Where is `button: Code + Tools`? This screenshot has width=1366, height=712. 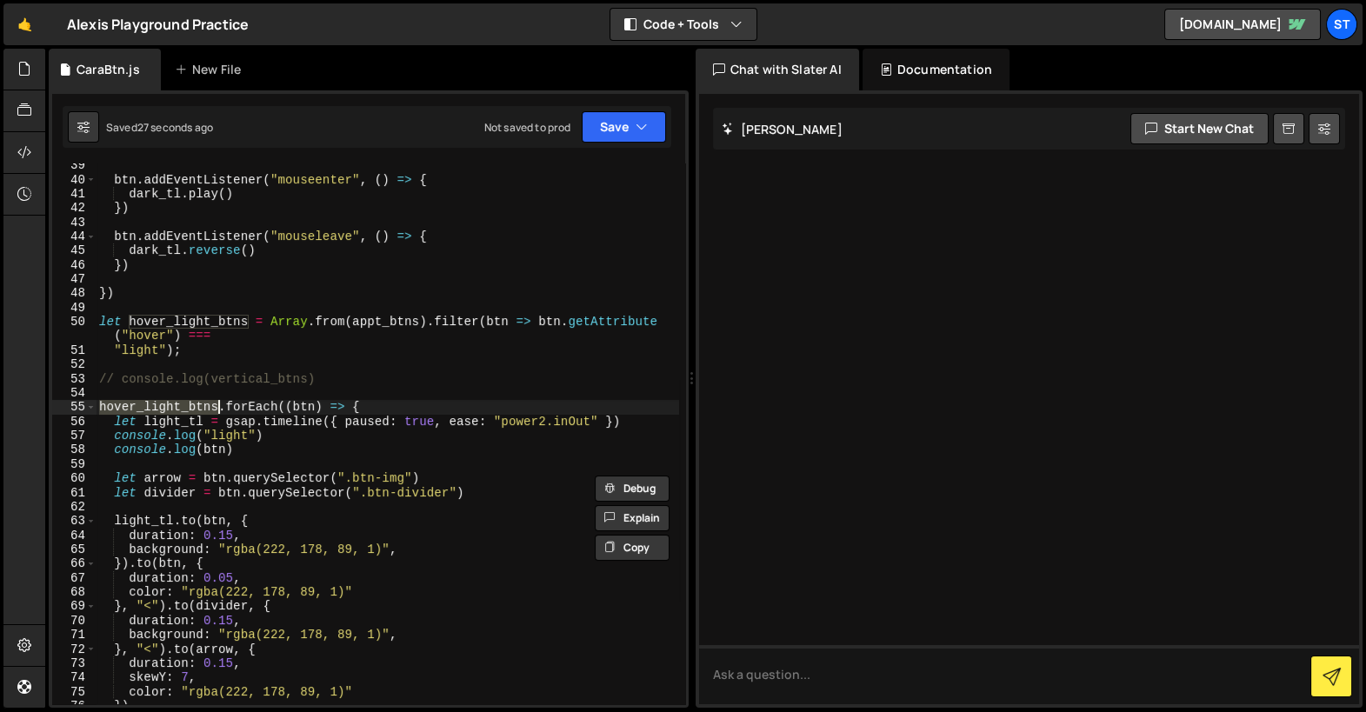 button: Code + Tools is located at coordinates (683, 24).